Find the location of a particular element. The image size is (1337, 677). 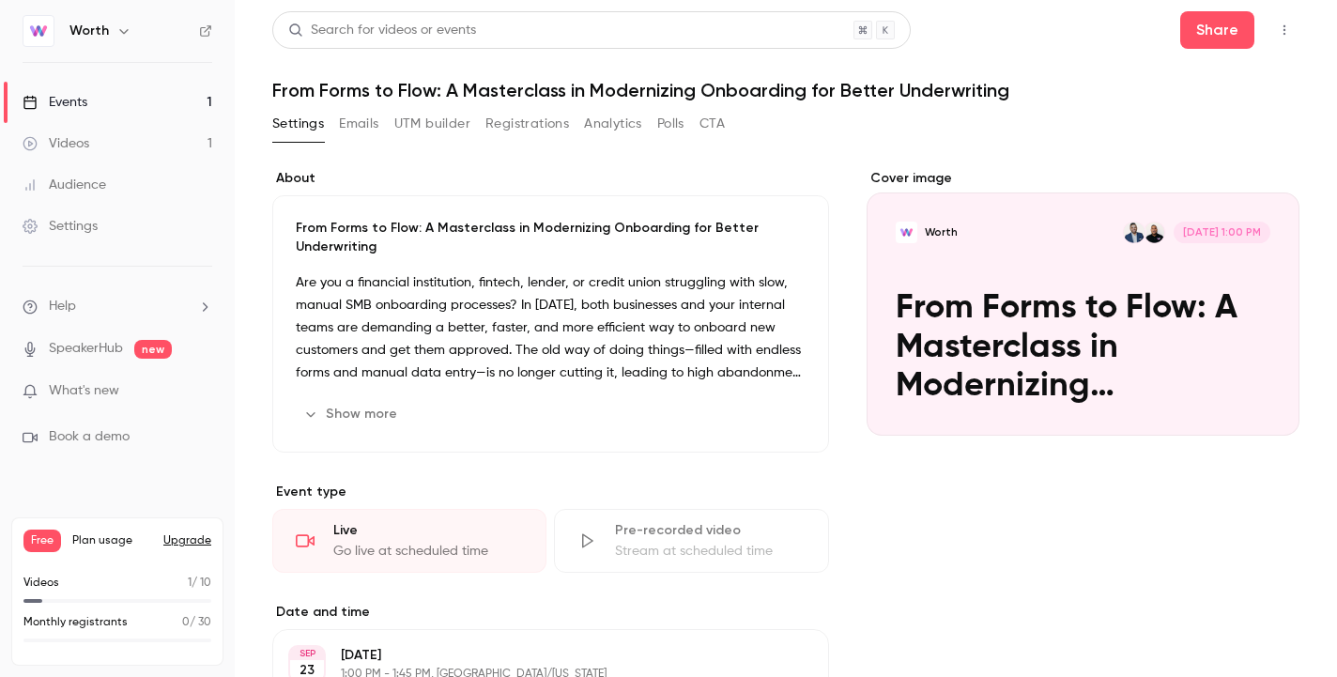

label: About is located at coordinates (550, 178).